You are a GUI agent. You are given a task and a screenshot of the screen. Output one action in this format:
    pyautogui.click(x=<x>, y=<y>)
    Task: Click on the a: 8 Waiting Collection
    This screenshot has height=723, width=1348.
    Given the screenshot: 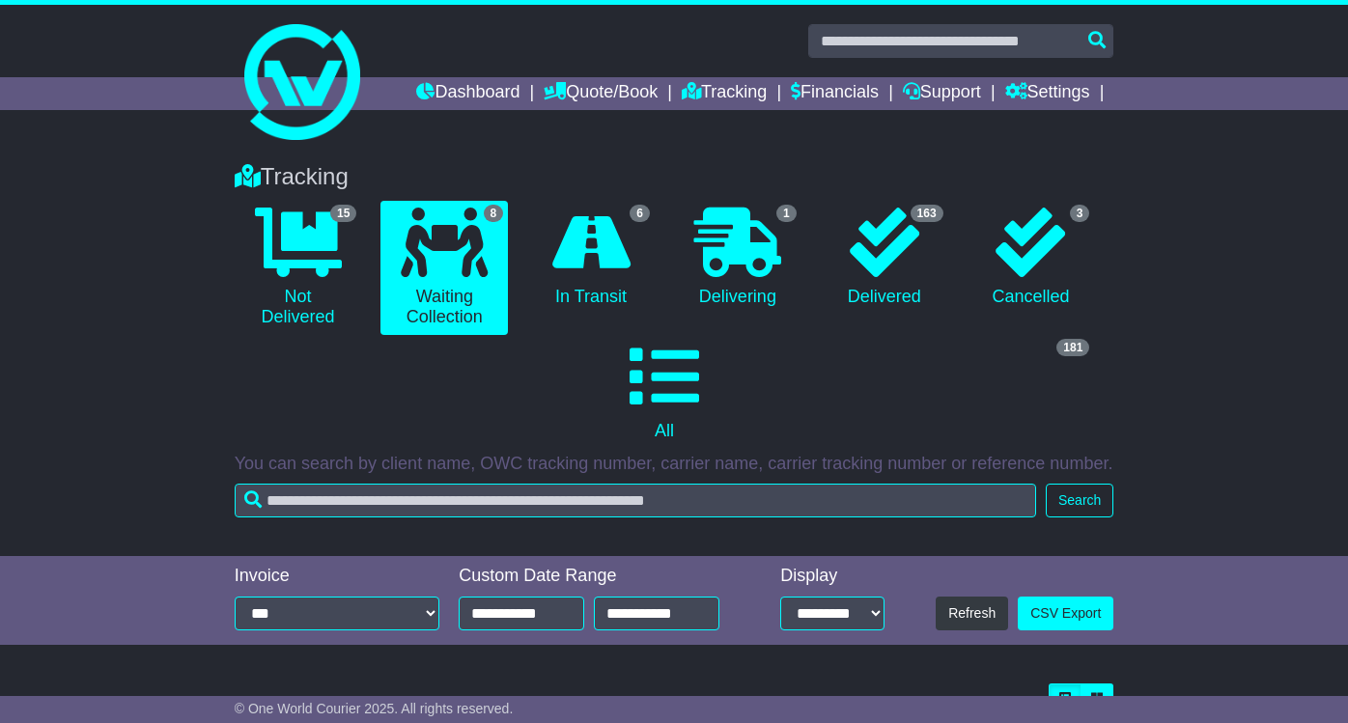 What is the action you would take?
    pyautogui.click(x=444, y=268)
    